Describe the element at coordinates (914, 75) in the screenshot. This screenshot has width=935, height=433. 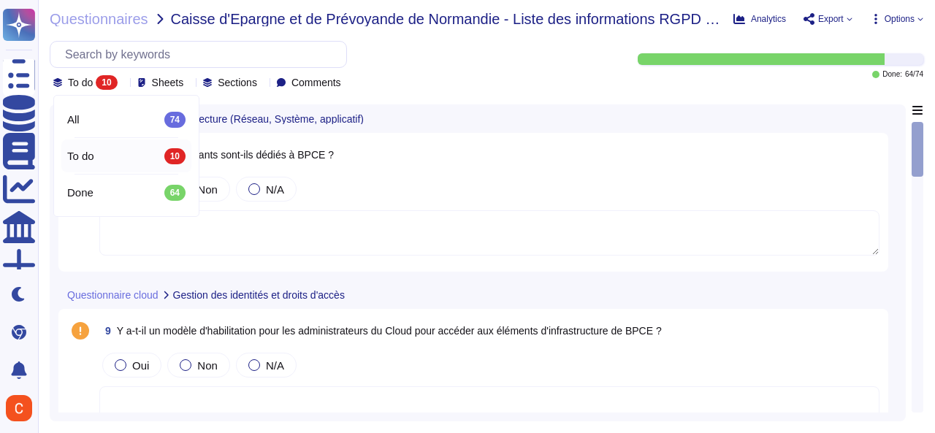
I see `span: 64 / 74` at that location.